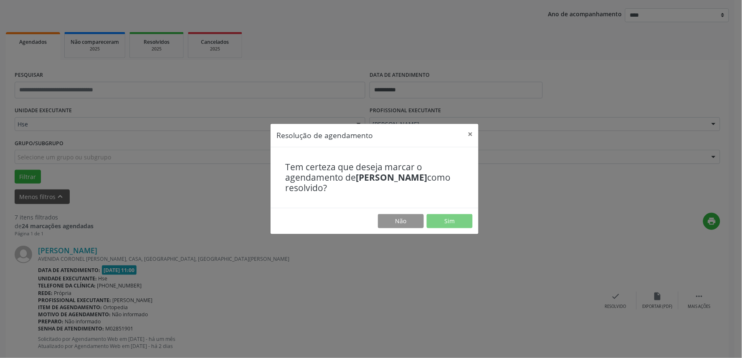 The width and height of the screenshot is (742, 358). Describe the element at coordinates (470, 134) in the screenshot. I see `button: Close` at that location.